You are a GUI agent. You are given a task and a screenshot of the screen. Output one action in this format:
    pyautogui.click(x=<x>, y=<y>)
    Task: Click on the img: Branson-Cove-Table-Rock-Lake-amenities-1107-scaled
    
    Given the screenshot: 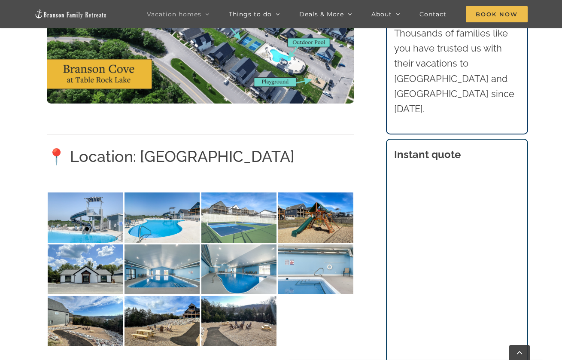 What is the action you would take?
    pyautogui.click(x=162, y=321)
    